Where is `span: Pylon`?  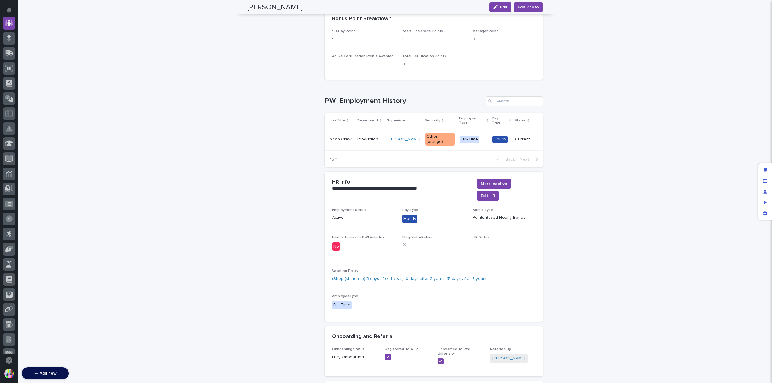 span: Pylon is located at coordinates (66, 161).